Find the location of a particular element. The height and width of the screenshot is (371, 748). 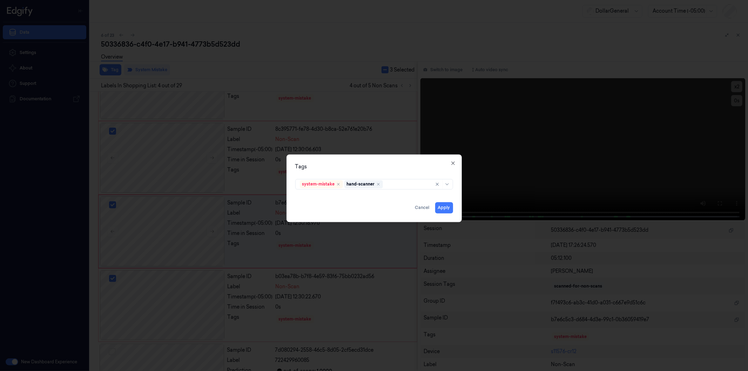

div: Remove ,system-mistake is located at coordinates (338, 184).